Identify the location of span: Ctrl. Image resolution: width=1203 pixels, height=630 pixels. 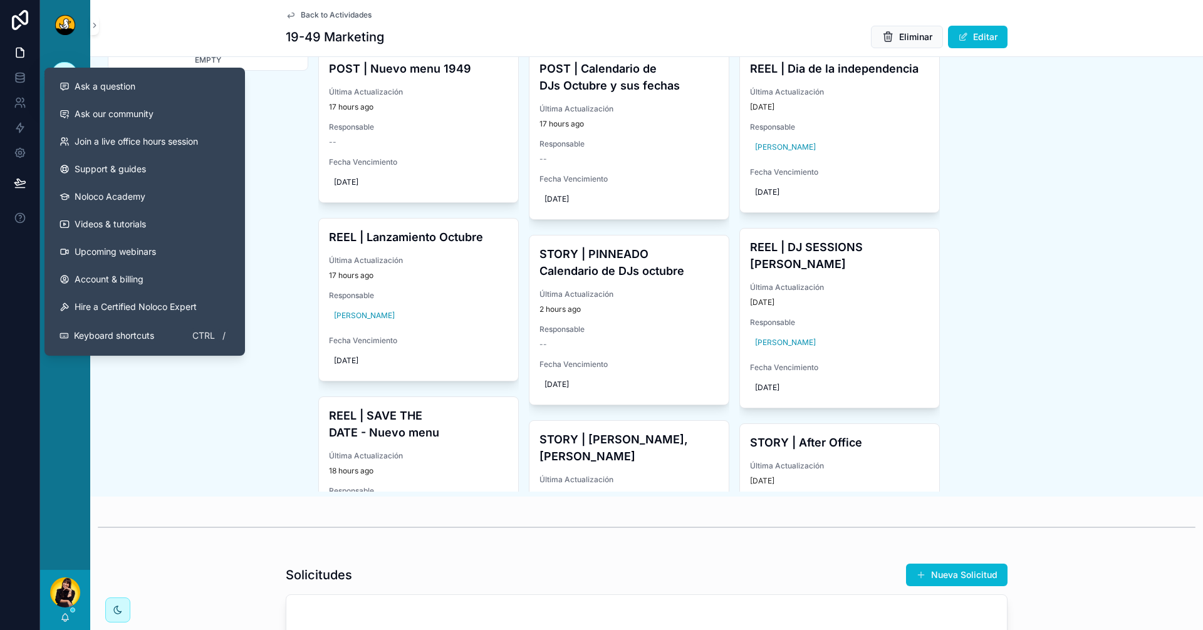
(204, 336).